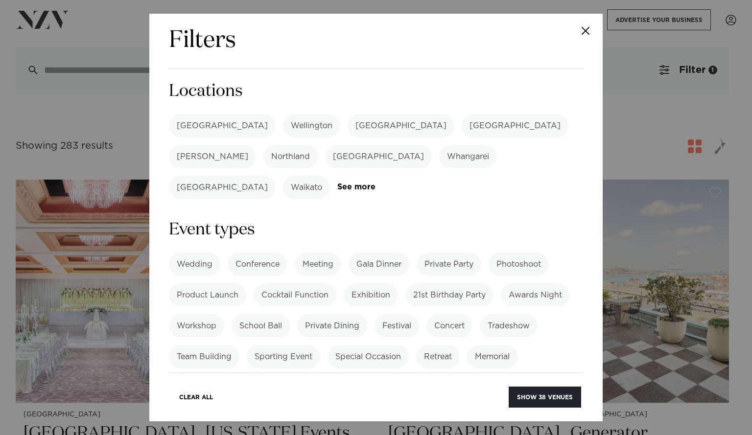 The image size is (752, 435). Describe the element at coordinates (438, 357) in the screenshot. I see `label: Retreat` at that location.